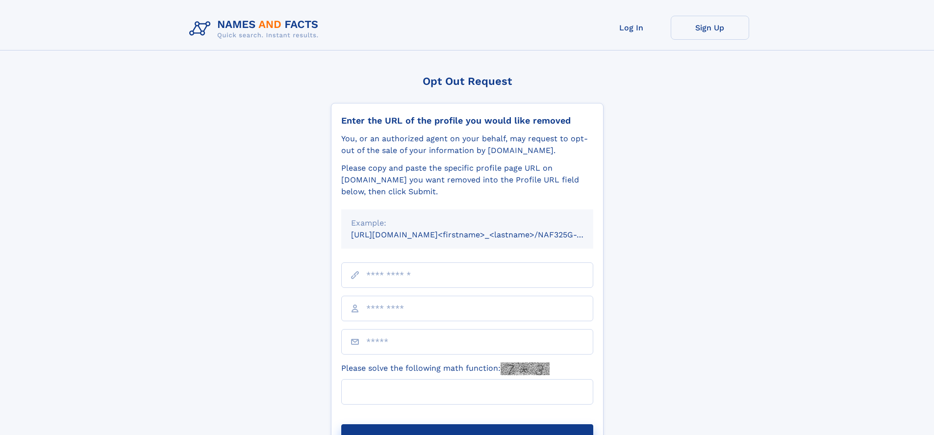 This screenshot has width=934, height=435. What do you see at coordinates (631, 27) in the screenshot?
I see `a: Log In` at bounding box center [631, 27].